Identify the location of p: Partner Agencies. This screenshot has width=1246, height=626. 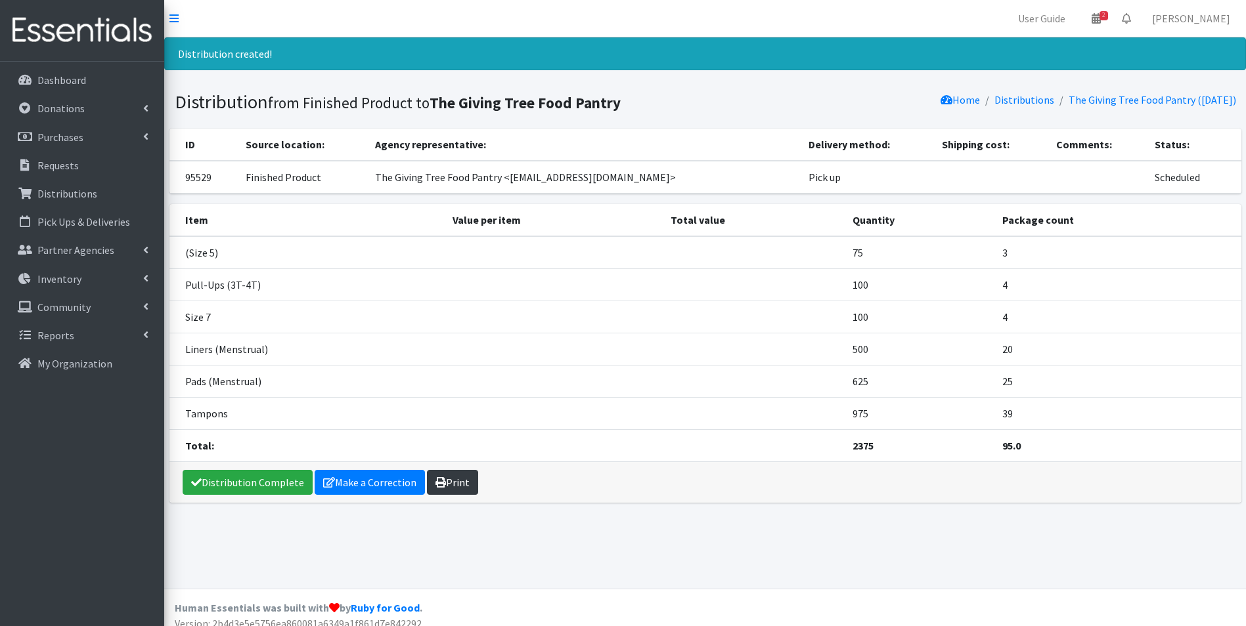
(76, 250).